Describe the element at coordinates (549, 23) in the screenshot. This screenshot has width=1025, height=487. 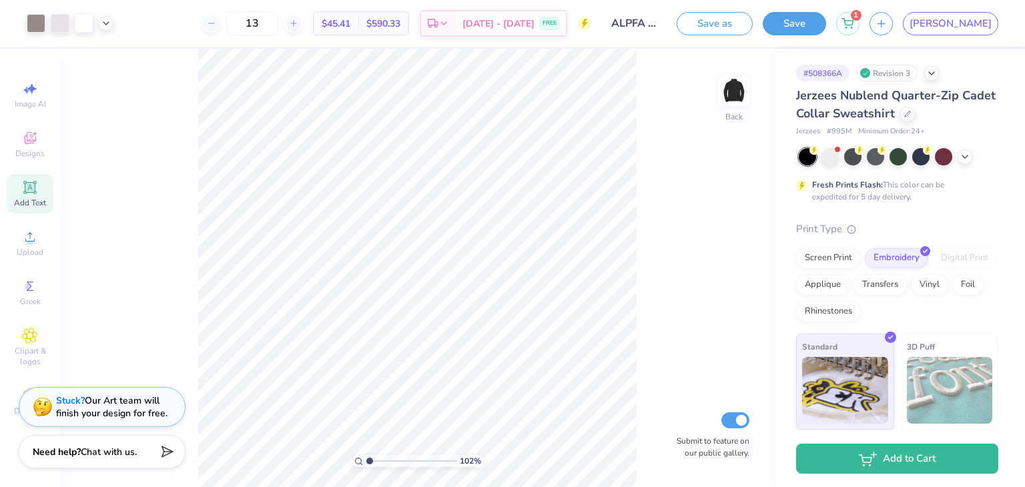
I see `span: FREE` at that location.